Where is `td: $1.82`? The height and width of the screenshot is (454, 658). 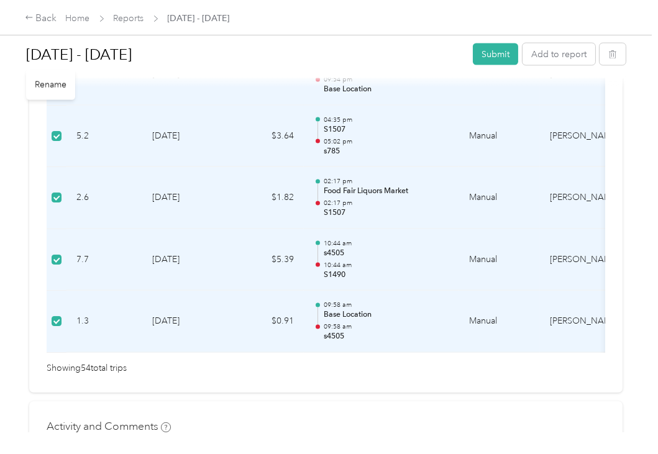
td: $1.82 is located at coordinates (267, 198).